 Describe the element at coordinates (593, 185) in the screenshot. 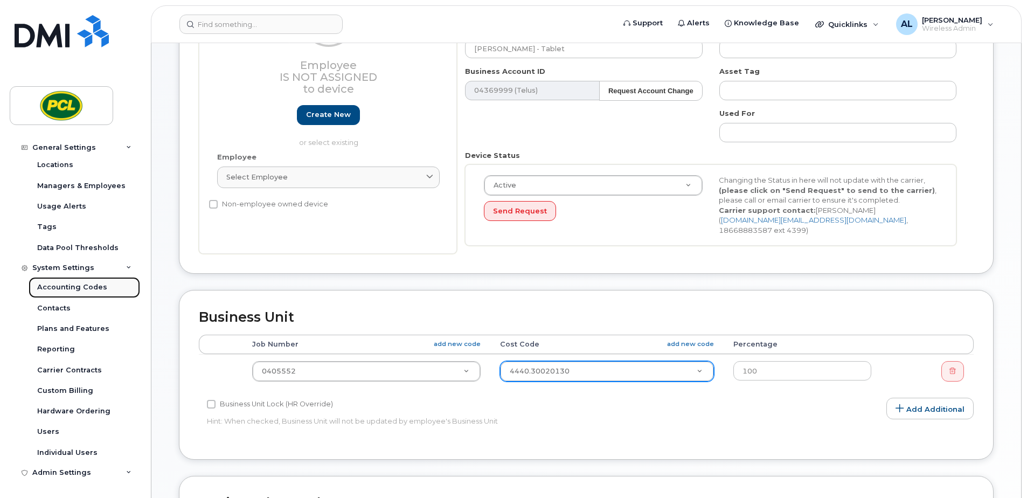

I see `a: Active` at that location.